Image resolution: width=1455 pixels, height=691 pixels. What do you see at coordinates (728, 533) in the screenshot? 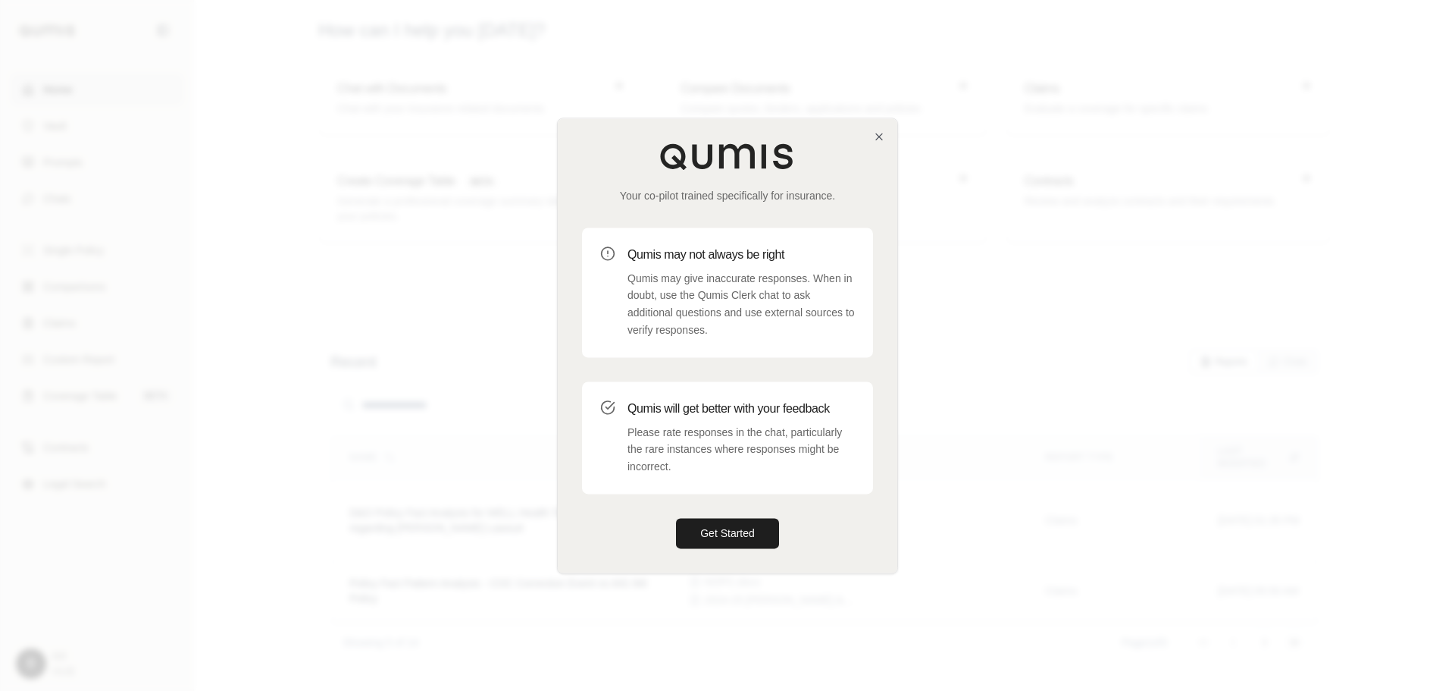
I see `button: Get Started` at bounding box center [728, 533].